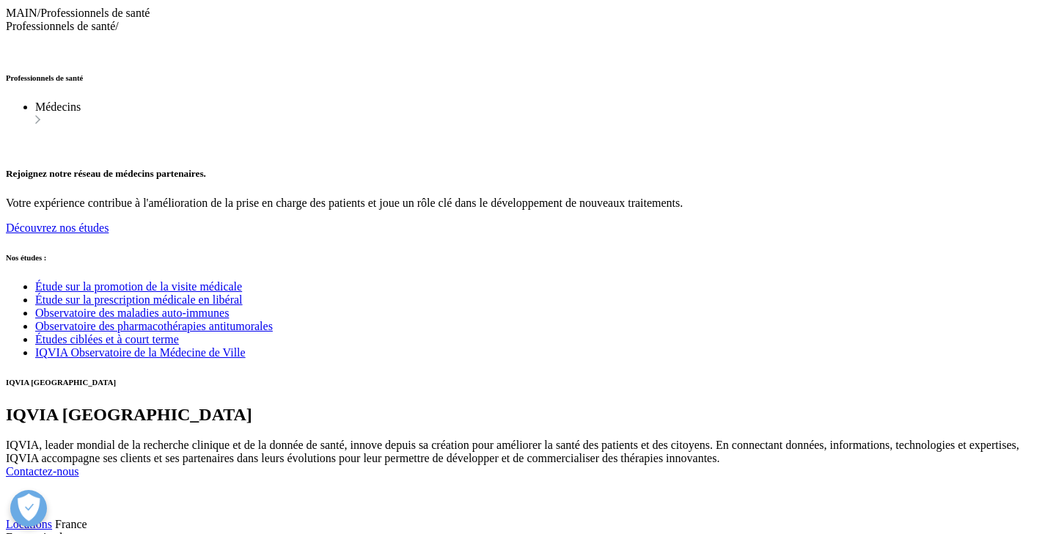 The image size is (1056, 534). What do you see at coordinates (132, 312) in the screenshot?
I see `a: Observatoire des maladies auto-immunes` at bounding box center [132, 312].